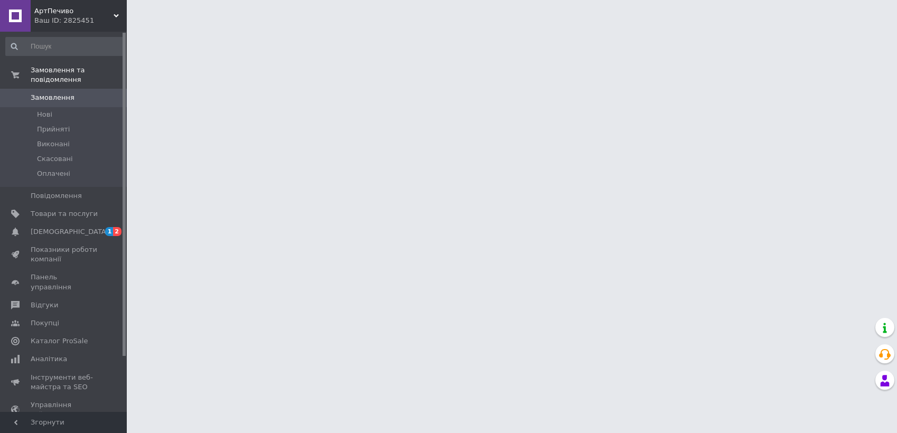 Image resolution: width=897 pixels, height=433 pixels. Describe the element at coordinates (59, 341) in the screenshot. I see `span: Каталог ProSale` at that location.